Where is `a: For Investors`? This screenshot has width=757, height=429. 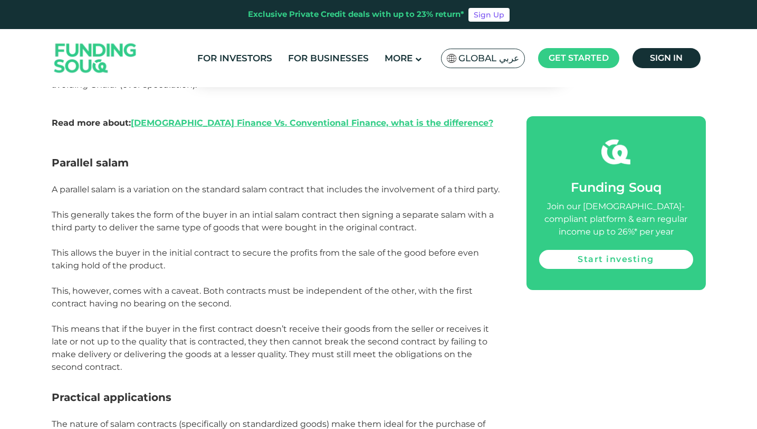
a: For Investors is located at coordinates (235, 58).